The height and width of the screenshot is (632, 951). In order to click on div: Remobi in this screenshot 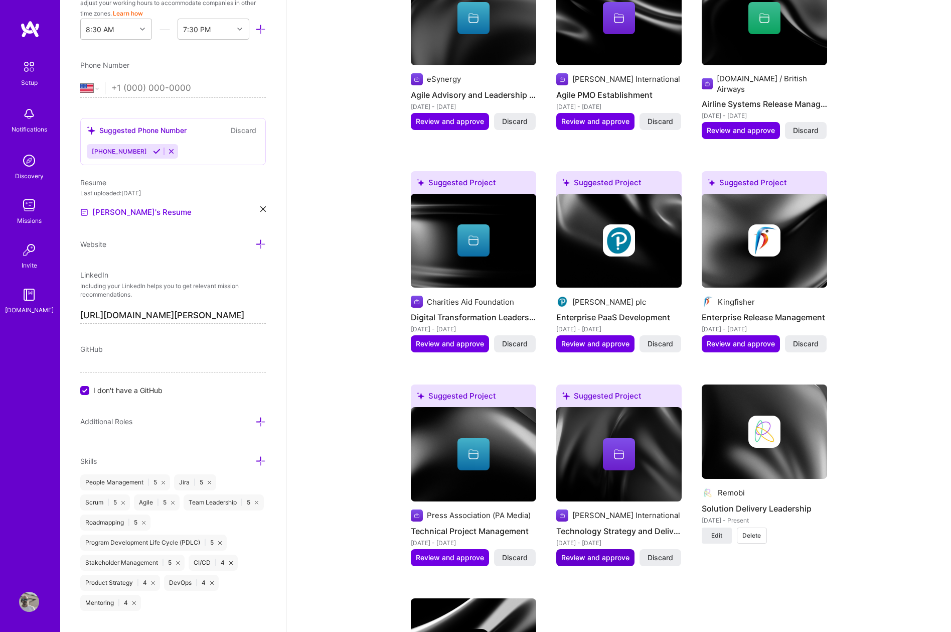, I will do `click(732, 492)`.